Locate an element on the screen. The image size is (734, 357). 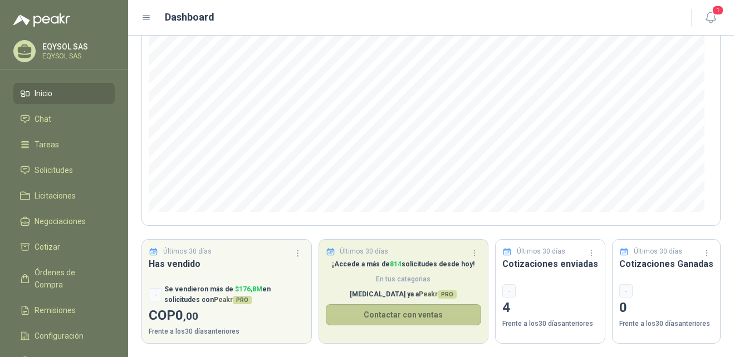
a: Cotizar is located at coordinates (64, 247).